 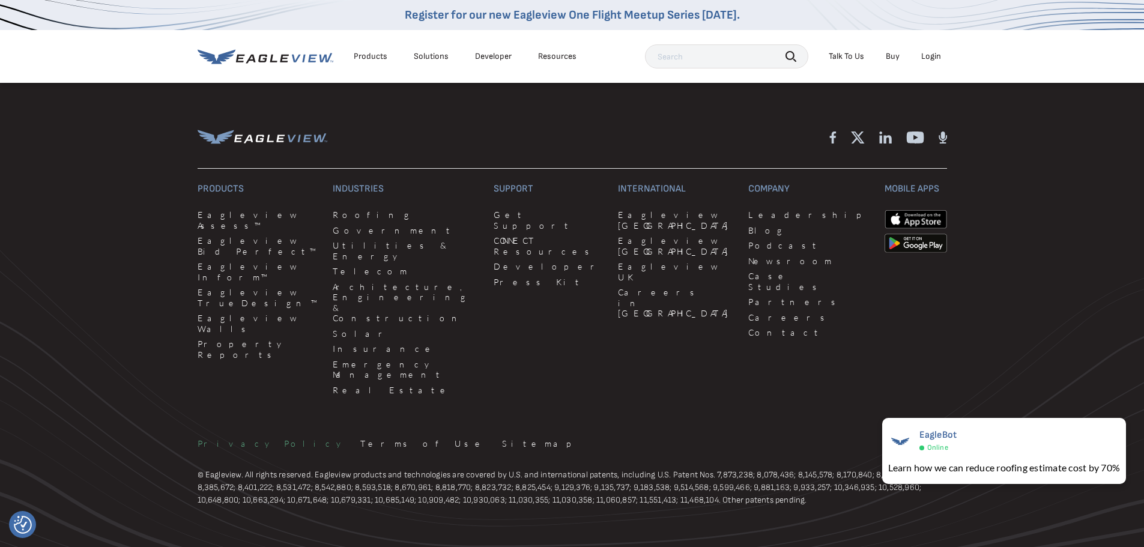 I want to click on a: Government, so click(x=406, y=231).